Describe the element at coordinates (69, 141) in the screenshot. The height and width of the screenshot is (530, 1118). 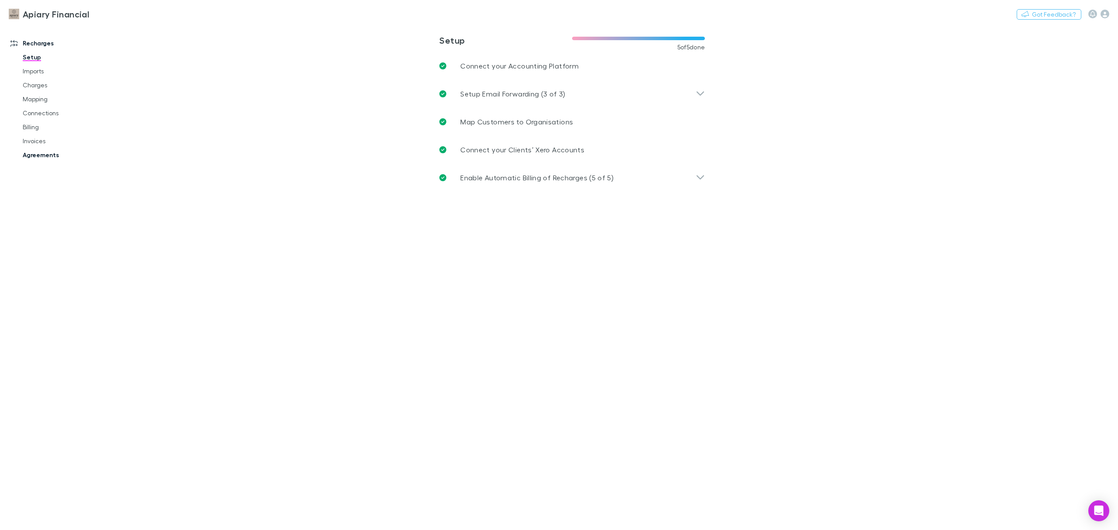
I see `a: Invoices` at that location.